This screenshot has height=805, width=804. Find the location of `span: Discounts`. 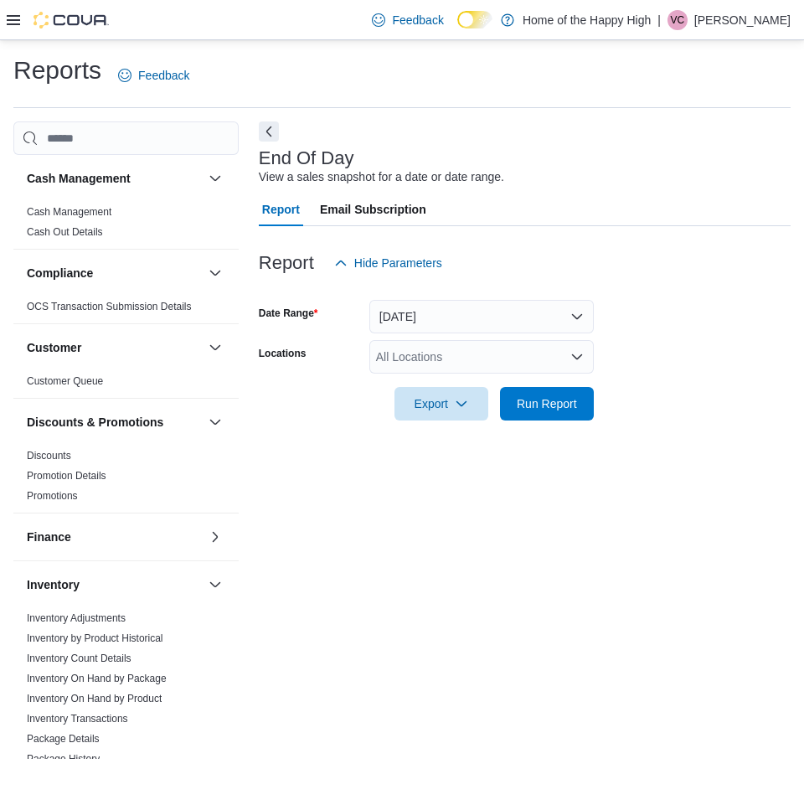

span: Discounts is located at coordinates (49, 456).